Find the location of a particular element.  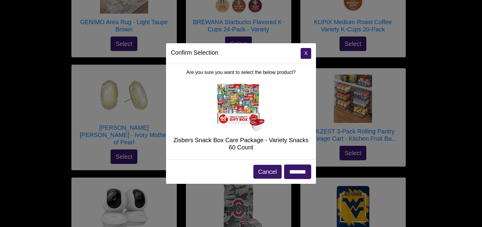

div: Are you sure you want to select the below product? is located at coordinates (241, 111).